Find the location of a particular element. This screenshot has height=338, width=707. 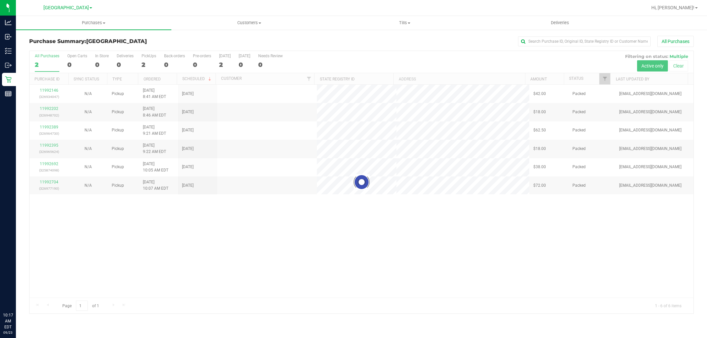

a: Tills is located at coordinates (404, 23).